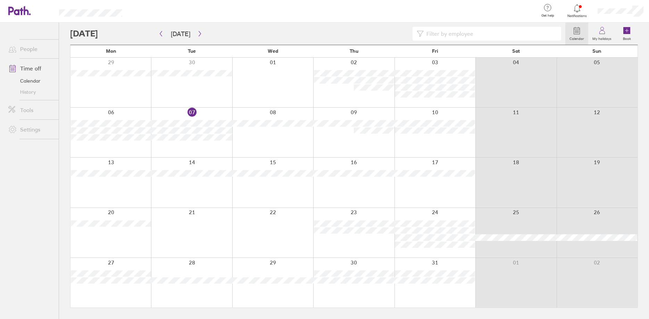 This screenshot has width=649, height=319. What do you see at coordinates (354, 51) in the screenshot?
I see `span: Thu` at bounding box center [354, 51].